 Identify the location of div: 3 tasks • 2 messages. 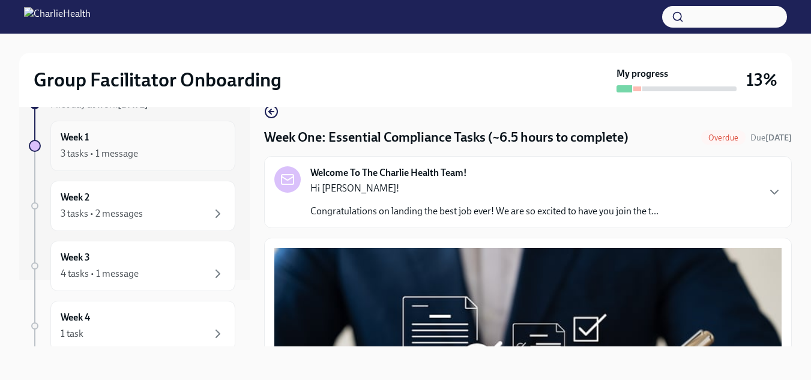
(101, 214).